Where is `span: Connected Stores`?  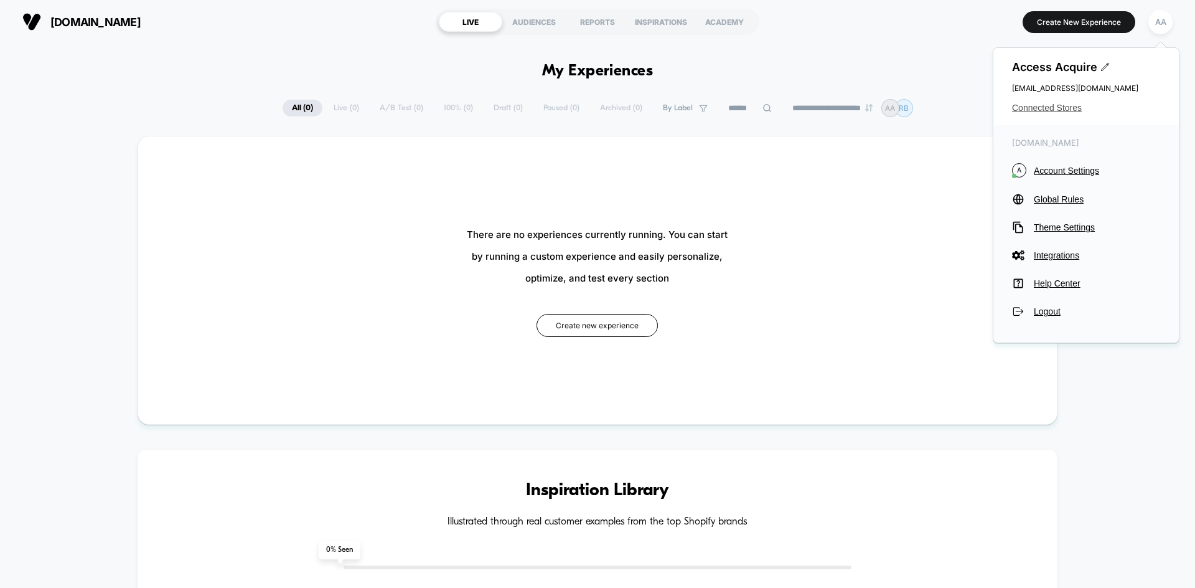 span: Connected Stores is located at coordinates (1087, 108).